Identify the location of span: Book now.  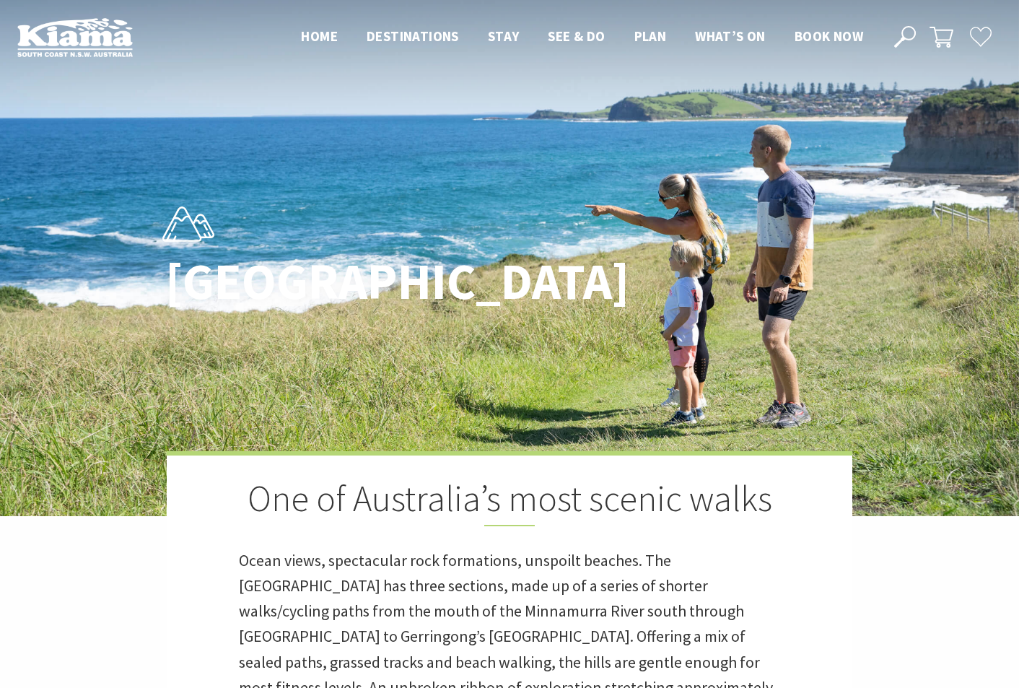
(828, 36).